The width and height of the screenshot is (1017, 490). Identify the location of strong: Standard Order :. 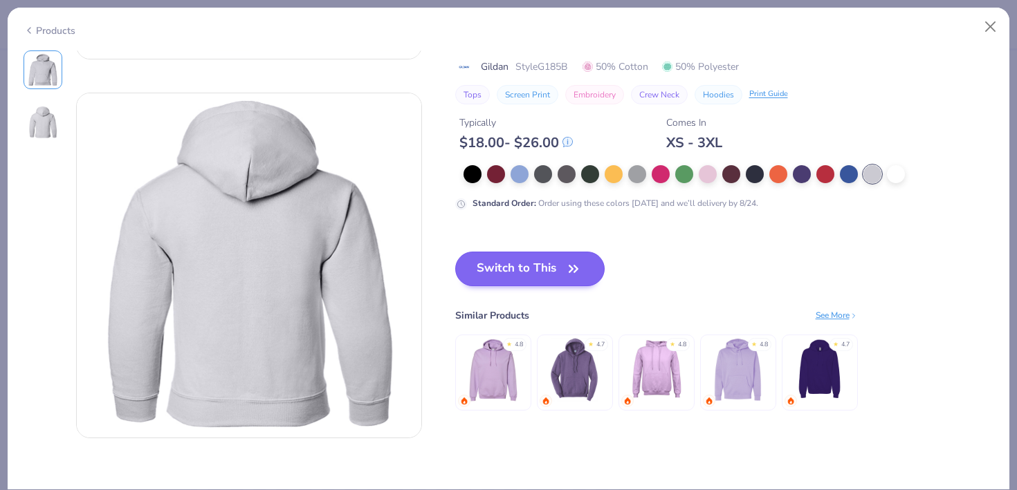
(504, 203).